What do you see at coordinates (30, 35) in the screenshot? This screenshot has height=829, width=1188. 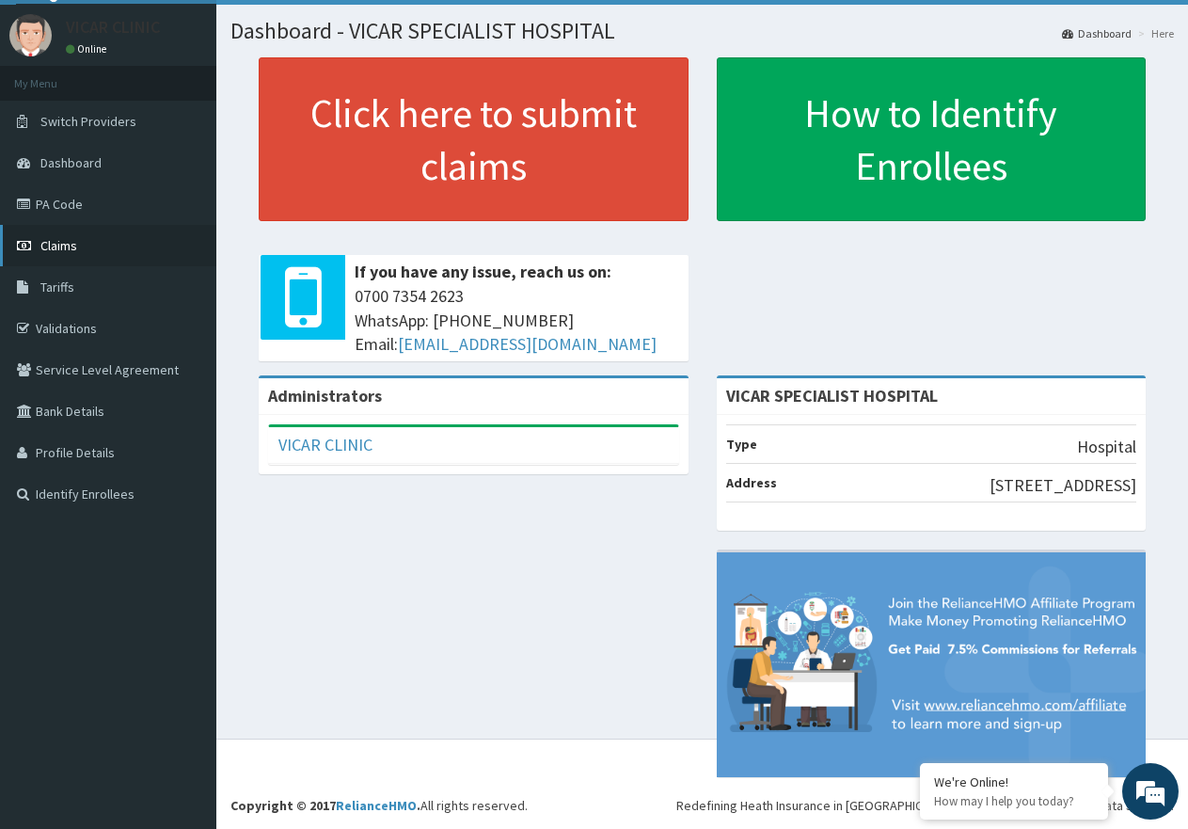 I see `img: User Image` at bounding box center [30, 35].